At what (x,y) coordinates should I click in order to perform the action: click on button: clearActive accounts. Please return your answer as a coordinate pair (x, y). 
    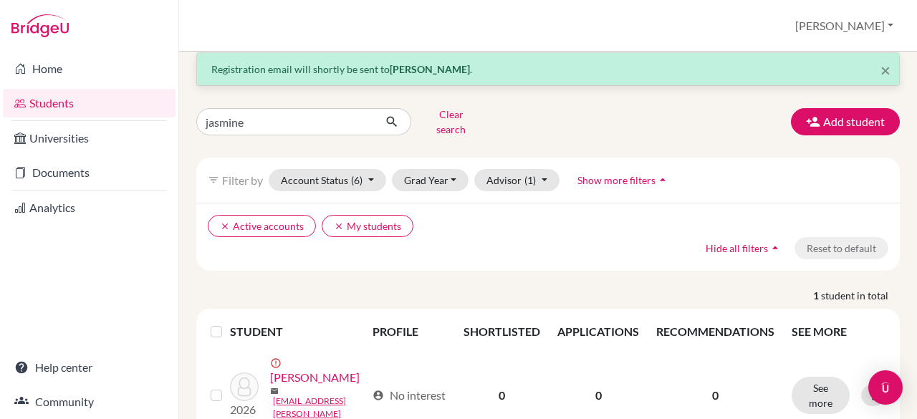
    Looking at the image, I should click on (261, 226).